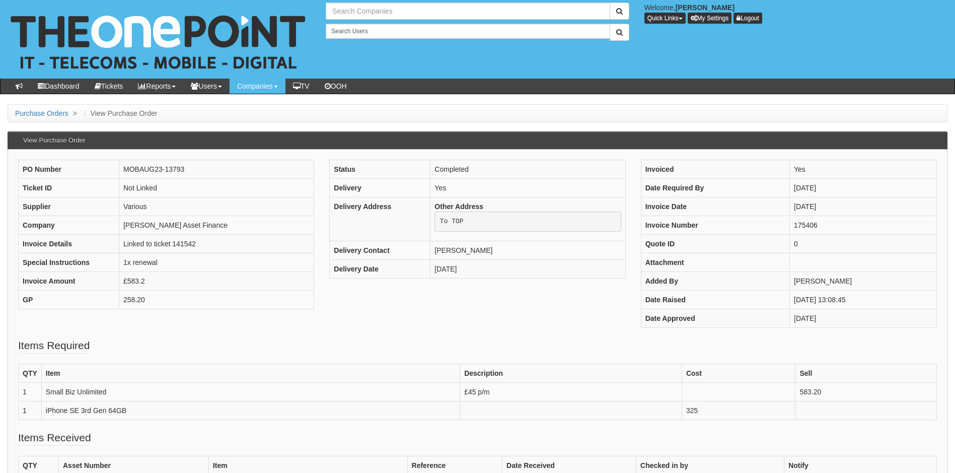 This screenshot has height=473, width=955. What do you see at coordinates (796, 13) in the screenshot?
I see `div: Welcome,` at bounding box center [796, 13].